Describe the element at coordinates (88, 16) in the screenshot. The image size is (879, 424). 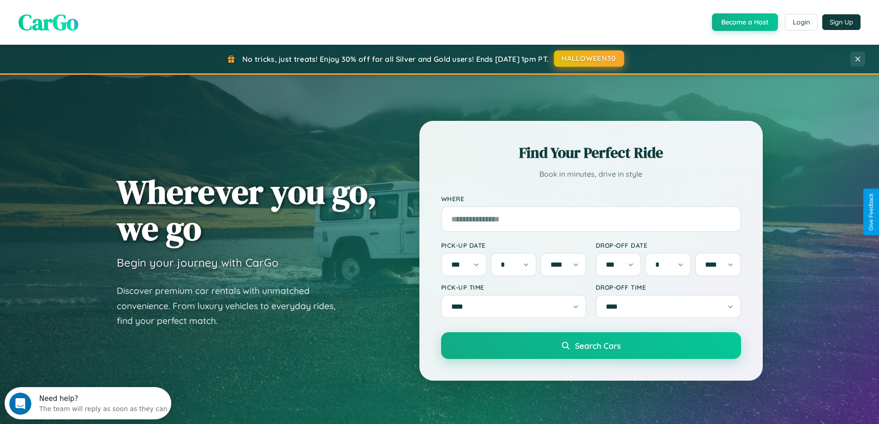
I see `div: Open Intercom Messenger` at that location.